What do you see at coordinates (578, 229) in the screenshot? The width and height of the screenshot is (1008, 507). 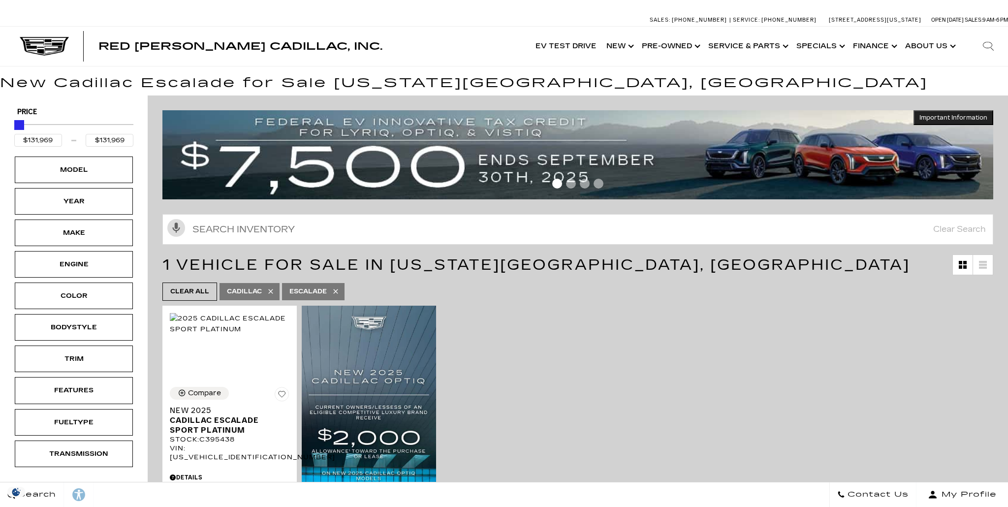 I see `input: Search Inventory` at bounding box center [578, 229].